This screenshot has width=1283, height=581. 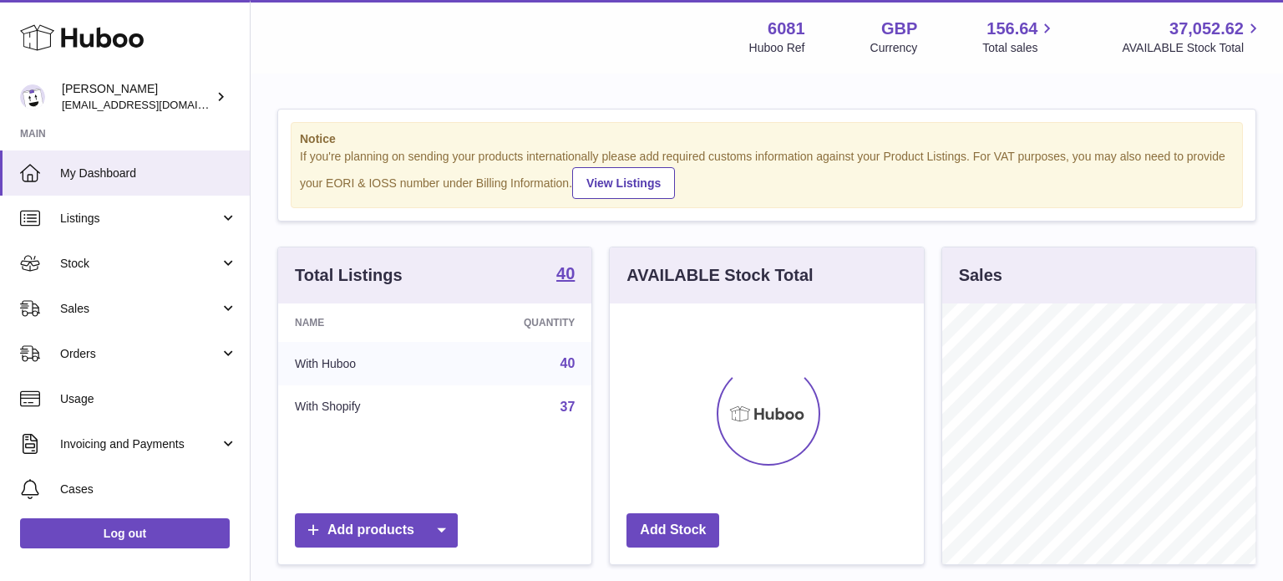 What do you see at coordinates (767, 174) in the screenshot?
I see `div: If you're planning on sending your products internationally please add required customs informati...` at bounding box center [767, 174].